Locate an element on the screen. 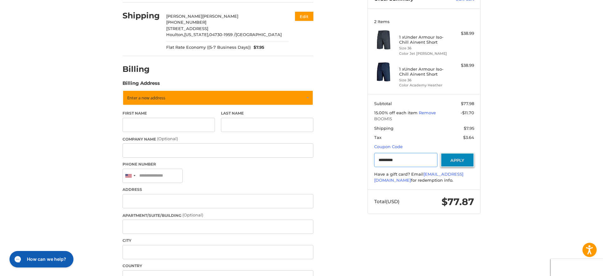 This screenshot has height=276, width=603. label: City is located at coordinates (218, 241).